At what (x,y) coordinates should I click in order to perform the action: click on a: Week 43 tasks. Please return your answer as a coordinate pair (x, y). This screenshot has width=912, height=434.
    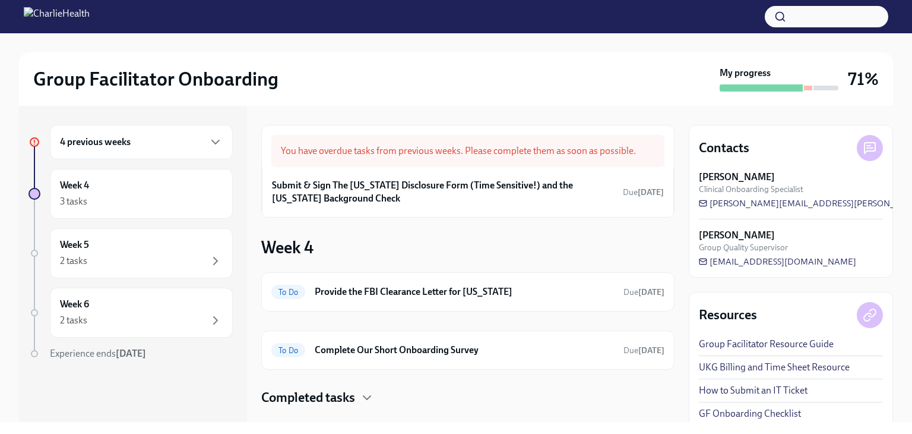
    Looking at the image, I should click on (131, 194).